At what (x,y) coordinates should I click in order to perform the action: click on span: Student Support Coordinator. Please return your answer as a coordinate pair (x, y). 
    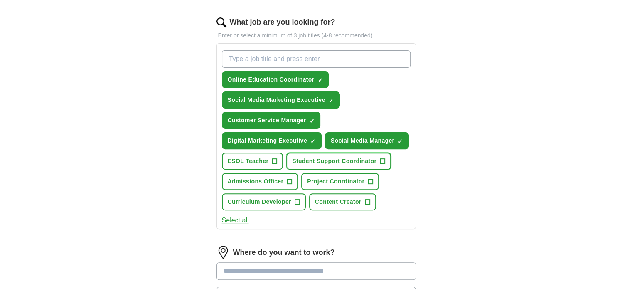
    Looking at the image, I should click on (334, 161).